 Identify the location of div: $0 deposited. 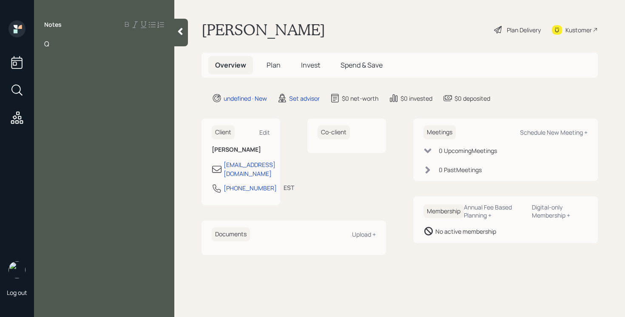
(472, 98).